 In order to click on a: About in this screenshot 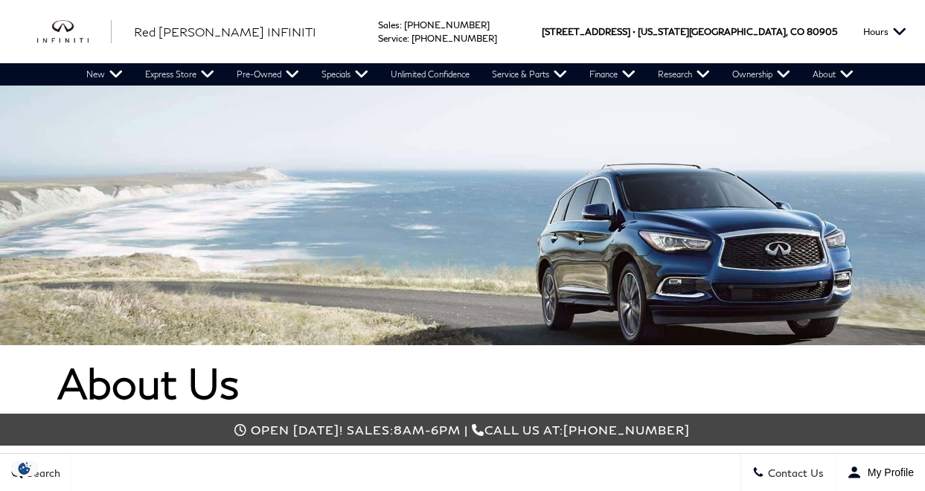, I will do `click(833, 74)`.